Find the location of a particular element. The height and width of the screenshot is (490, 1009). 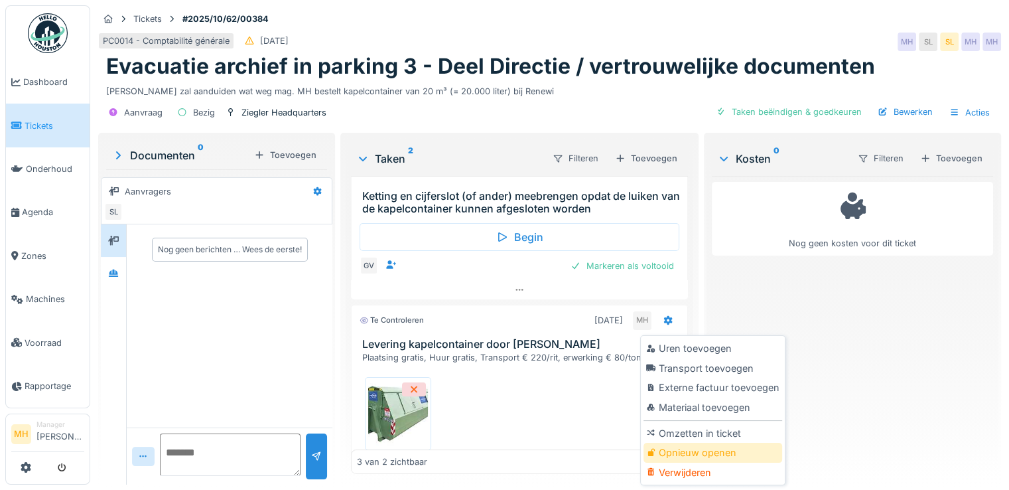

span: Rapportage is located at coordinates (54, 385).